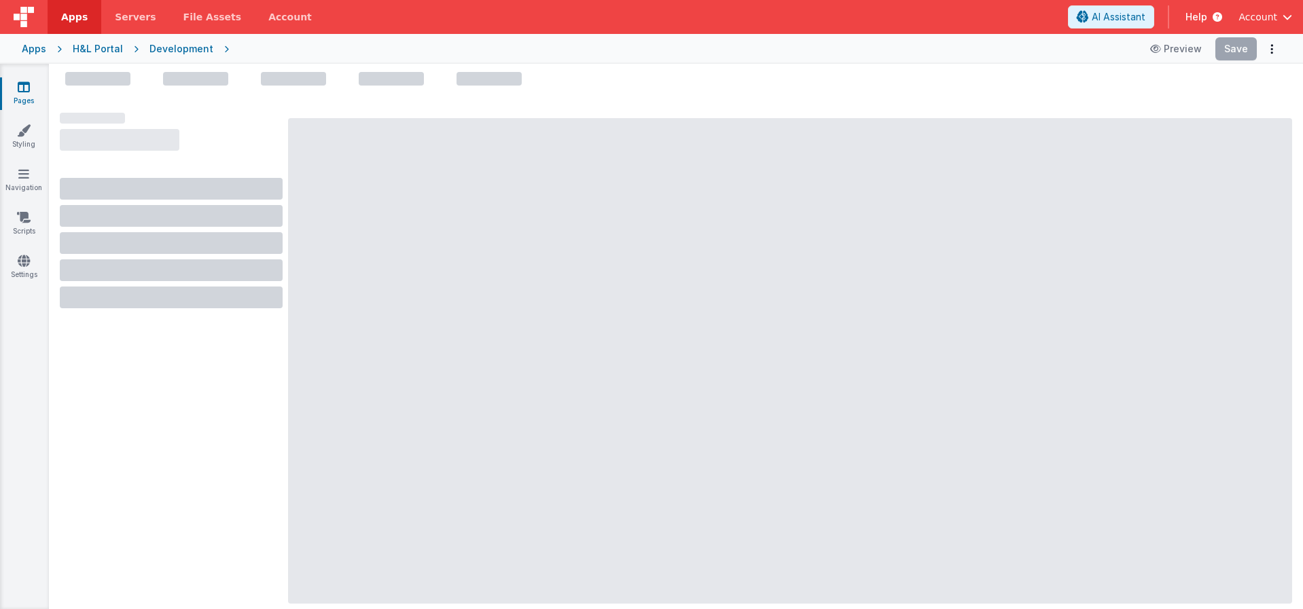 The image size is (1303, 609). What do you see at coordinates (181, 49) in the screenshot?
I see `div: Development` at bounding box center [181, 49].